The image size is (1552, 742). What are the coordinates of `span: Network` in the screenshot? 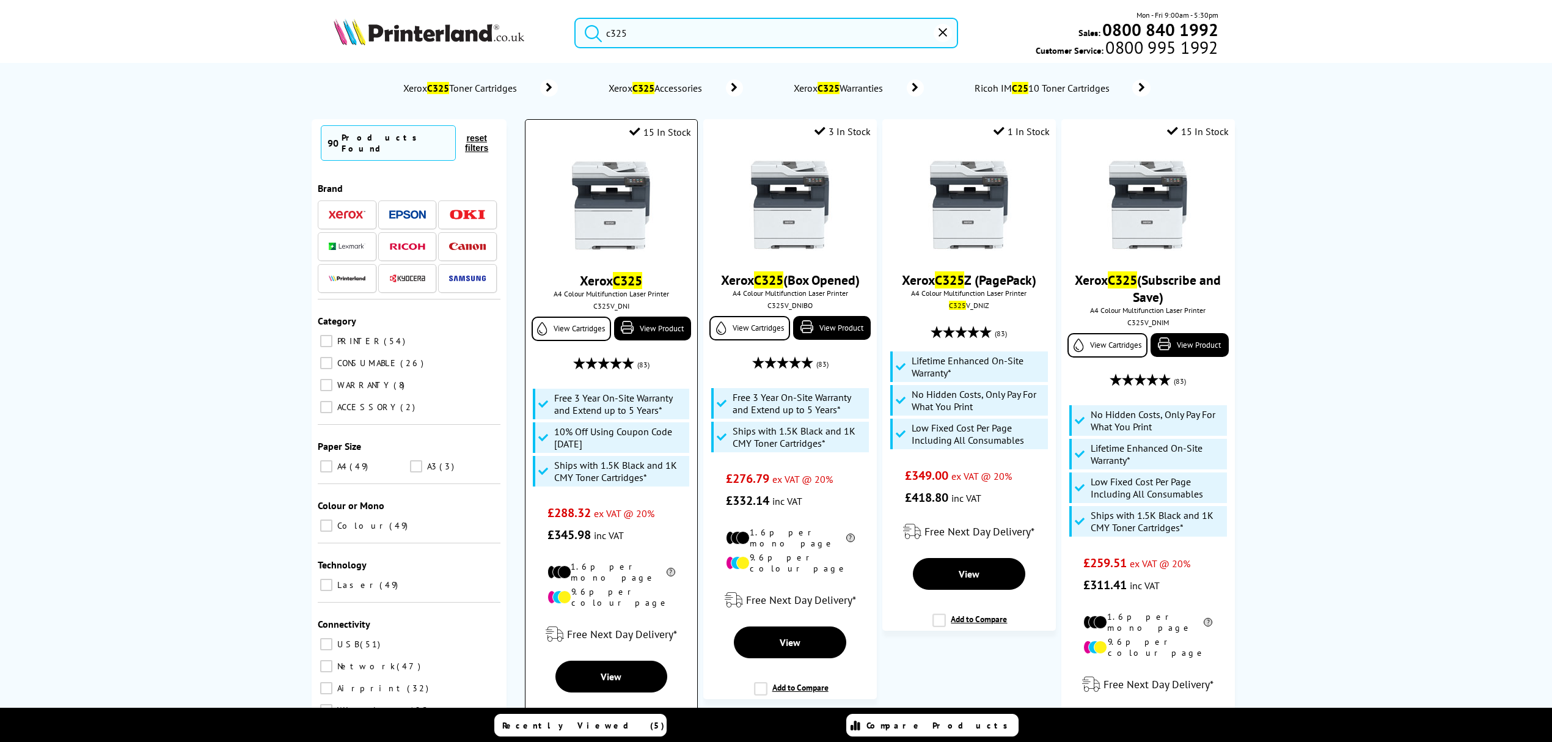 It's located at (365, 666).